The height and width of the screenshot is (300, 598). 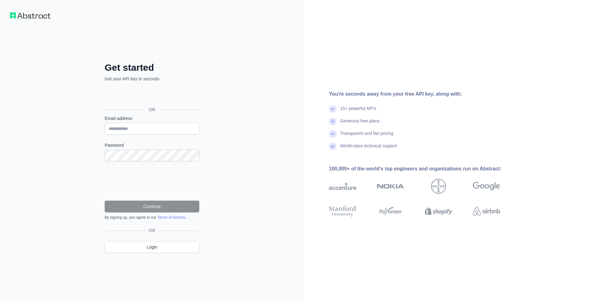 What do you see at coordinates (152, 217) in the screenshot?
I see `div: By signing up, you agree to our .` at bounding box center [152, 217].